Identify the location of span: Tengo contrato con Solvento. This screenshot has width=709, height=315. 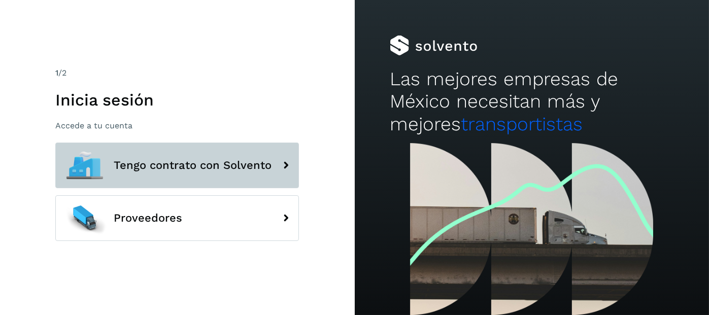
(192, 165).